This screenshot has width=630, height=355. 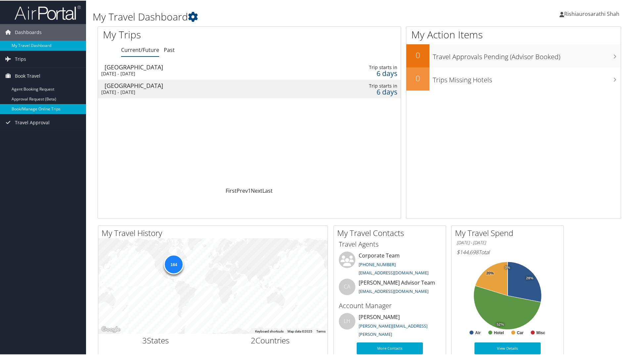 What do you see at coordinates (21, 59) in the screenshot?
I see `span: Trips` at bounding box center [21, 59].